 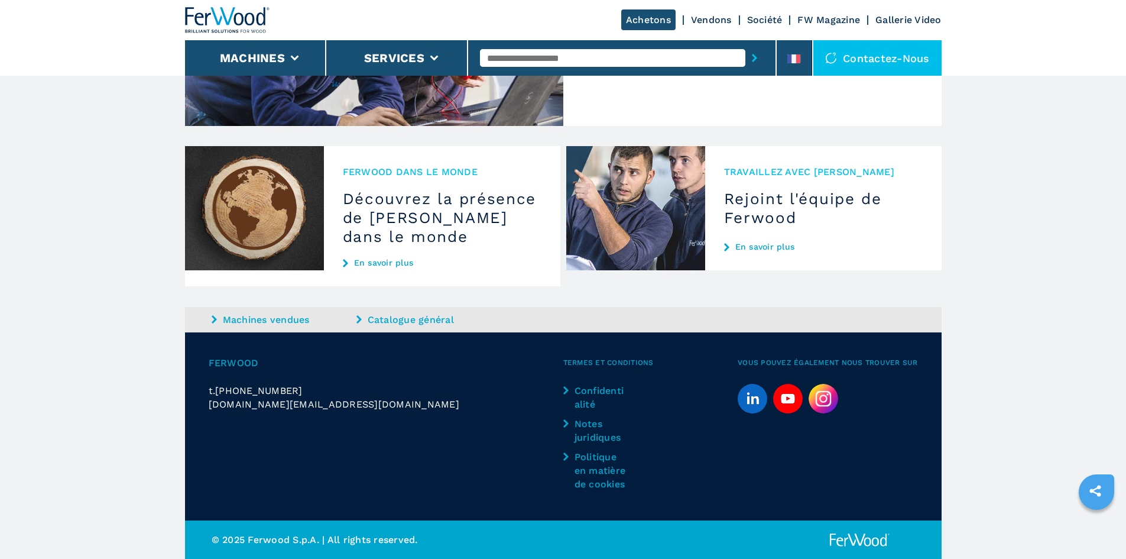 I want to click on a: Achetons, so click(x=649, y=20).